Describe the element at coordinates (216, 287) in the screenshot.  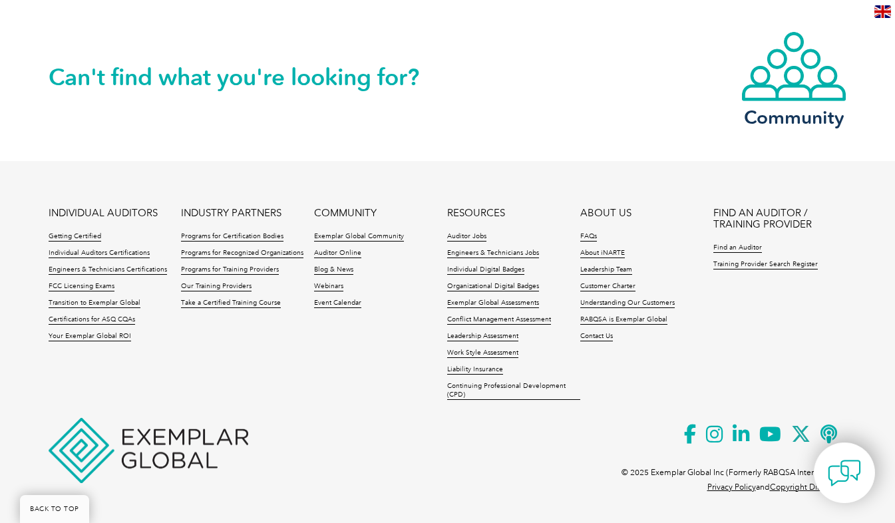
I see `a: Our Training Providers` at that location.